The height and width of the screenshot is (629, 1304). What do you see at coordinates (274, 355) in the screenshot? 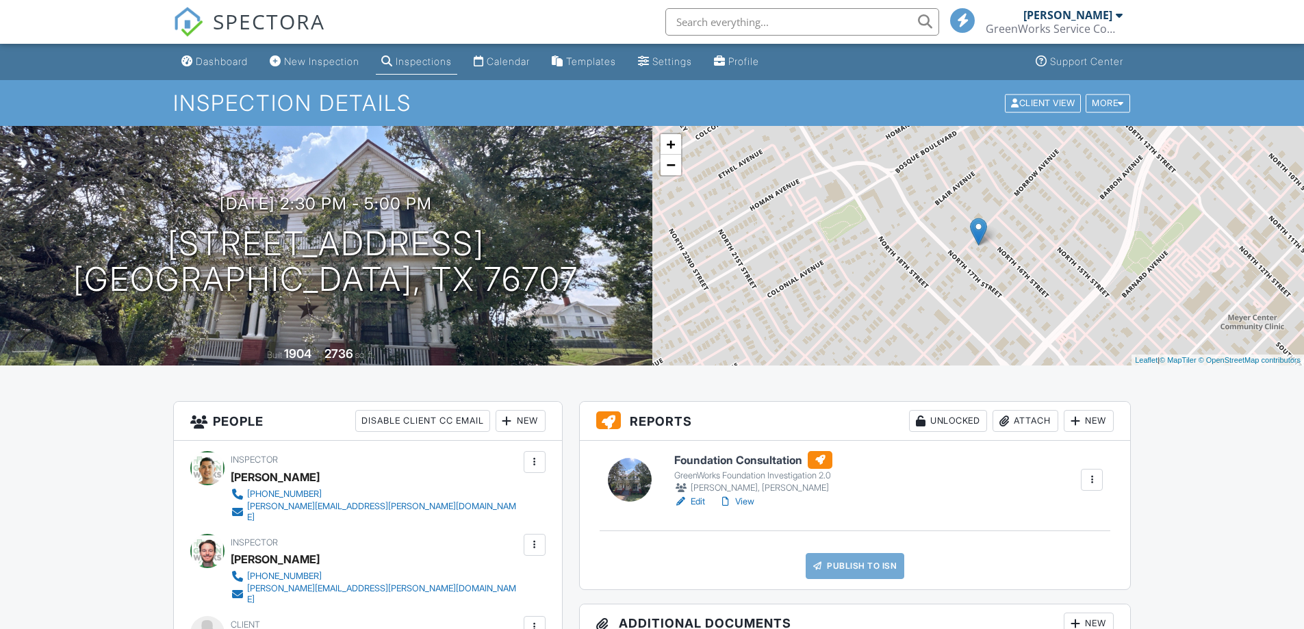
I see `span: Built` at bounding box center [274, 355].